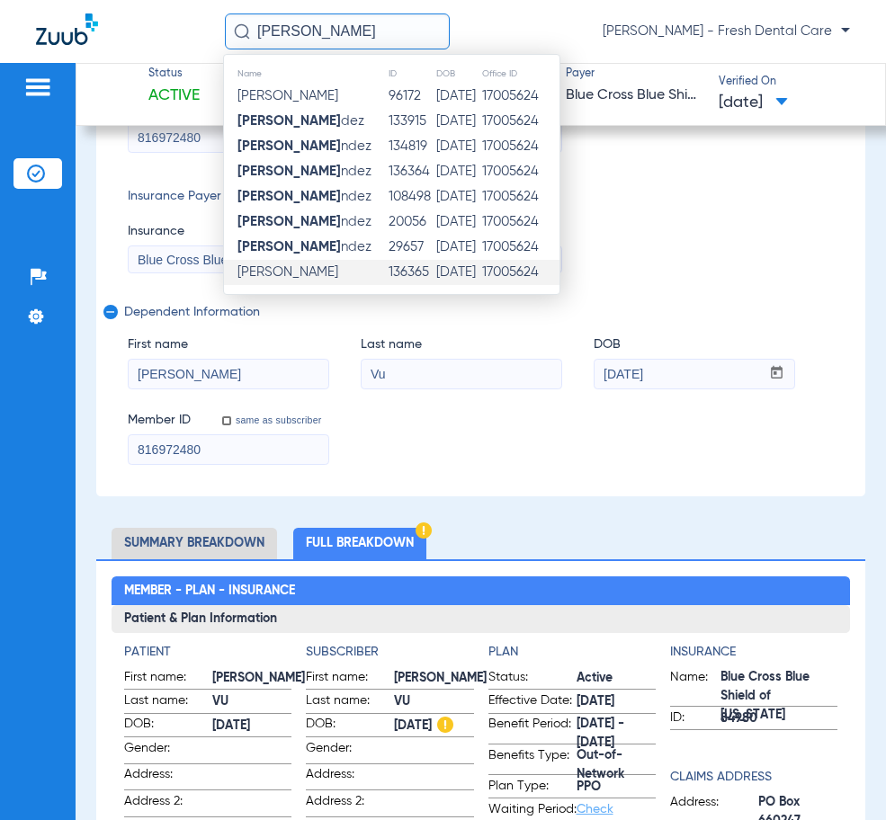  I want to click on td: 20056, so click(412, 222).